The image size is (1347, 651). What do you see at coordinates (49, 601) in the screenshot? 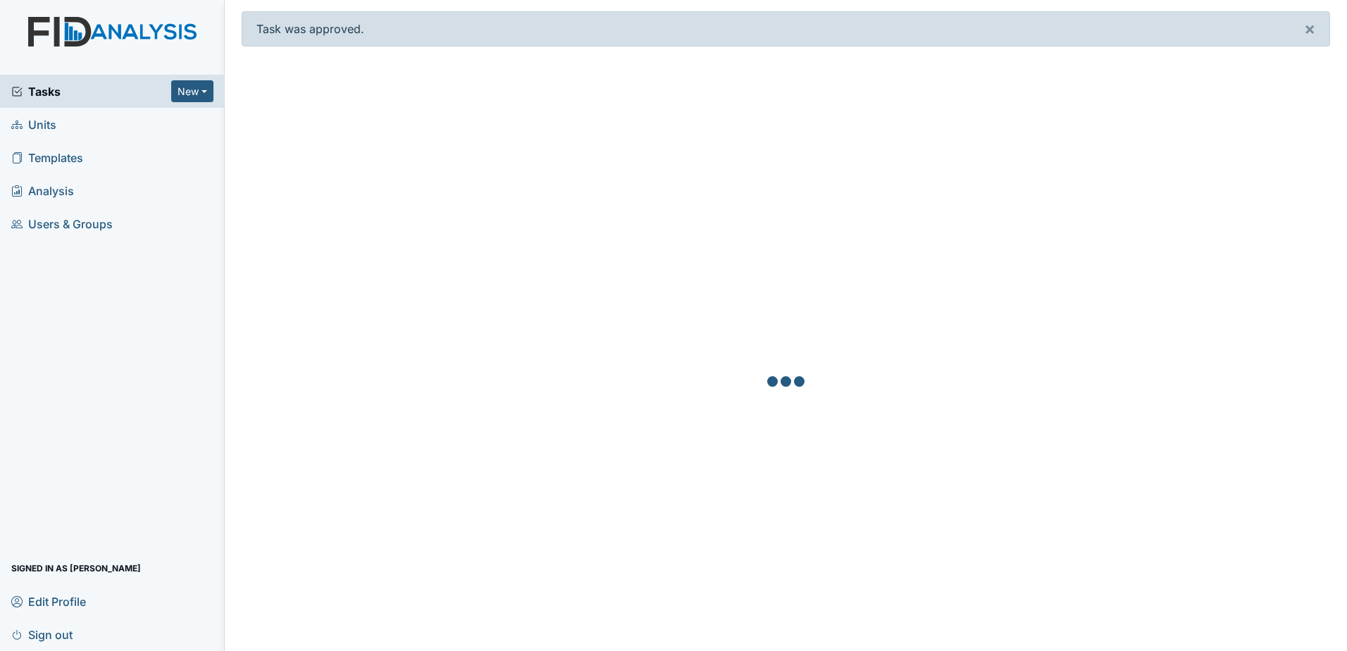
I see `span: Edit Profile` at bounding box center [49, 601].